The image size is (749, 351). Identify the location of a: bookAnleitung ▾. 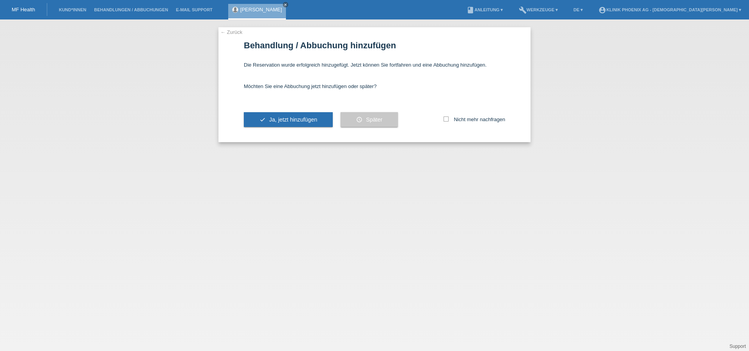
(484, 10).